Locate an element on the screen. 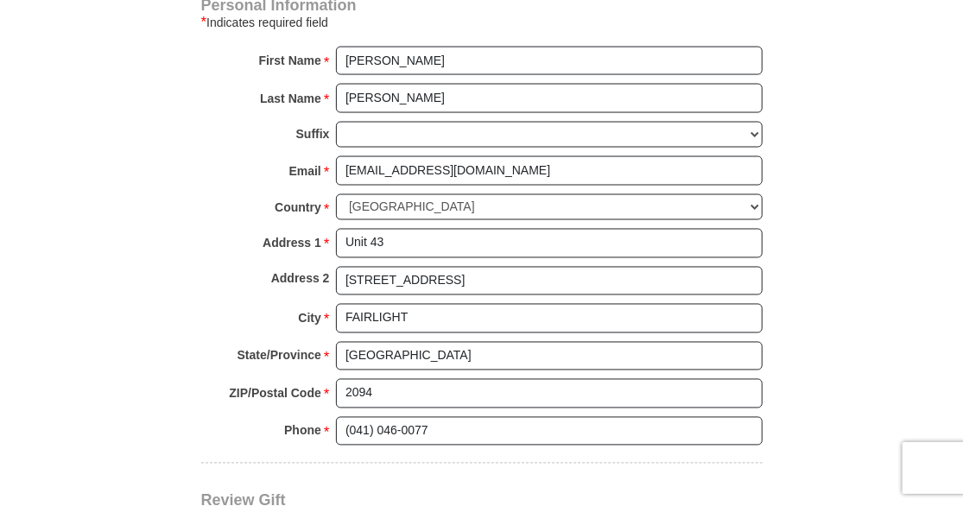 This screenshot has height=506, width=963. strong: Email is located at coordinates (305, 171).